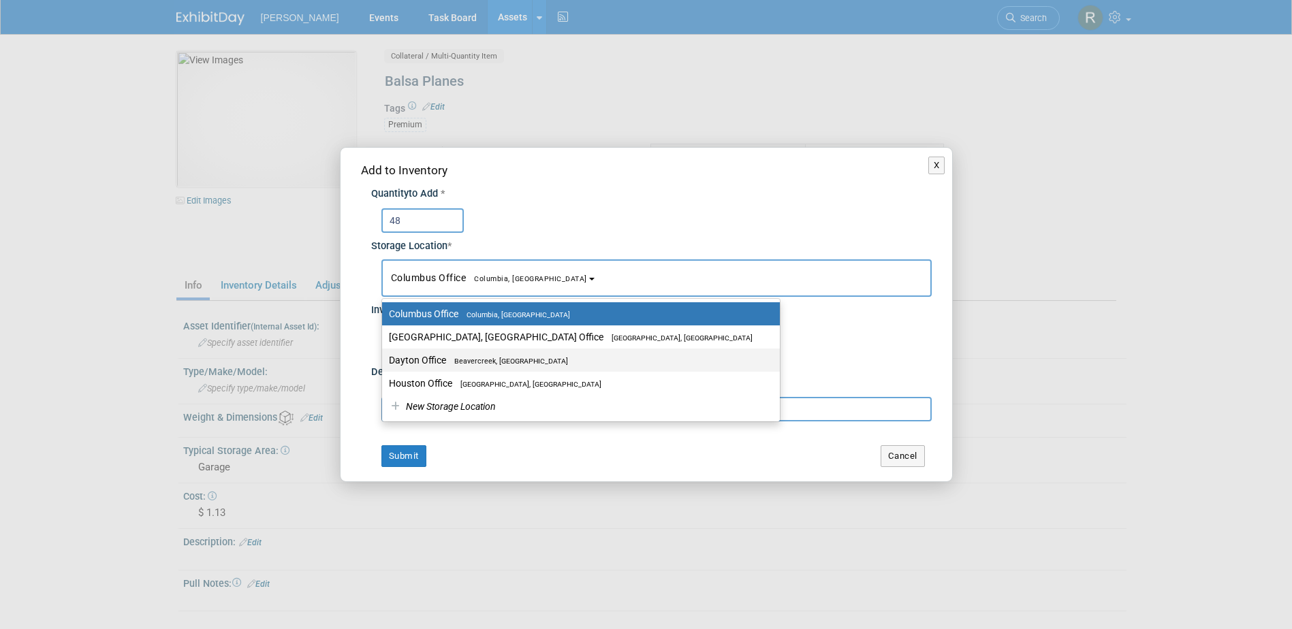 Image resolution: width=1292 pixels, height=629 pixels. Describe the element at coordinates (902, 456) in the screenshot. I see `button: Cancel` at that location.